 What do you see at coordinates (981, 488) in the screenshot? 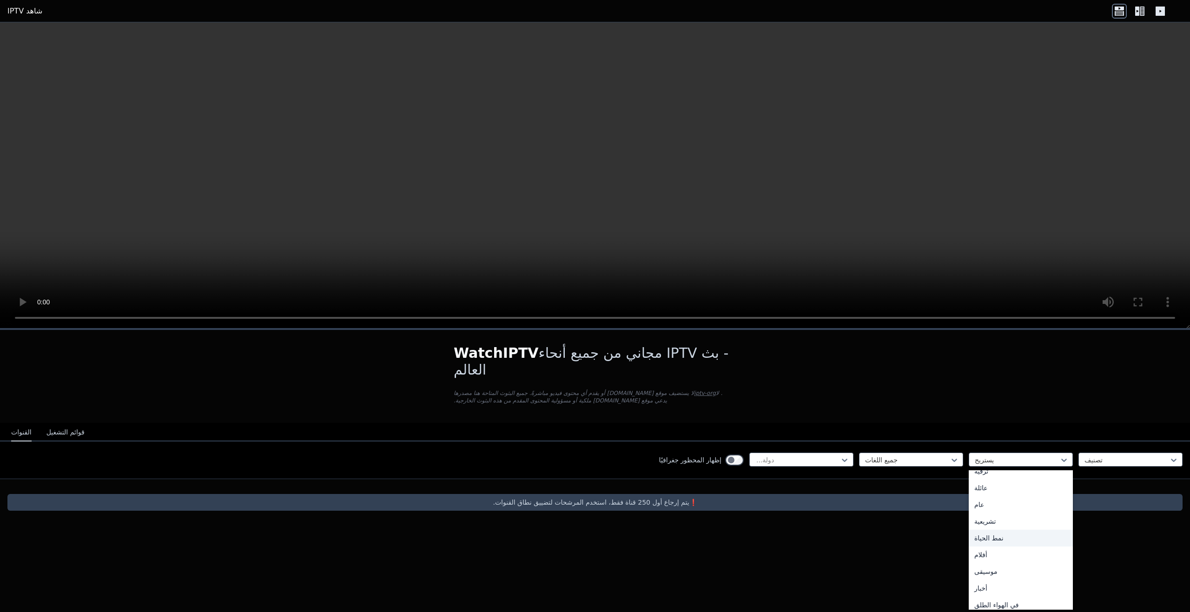
I see `font: عائلة` at bounding box center [981, 488].